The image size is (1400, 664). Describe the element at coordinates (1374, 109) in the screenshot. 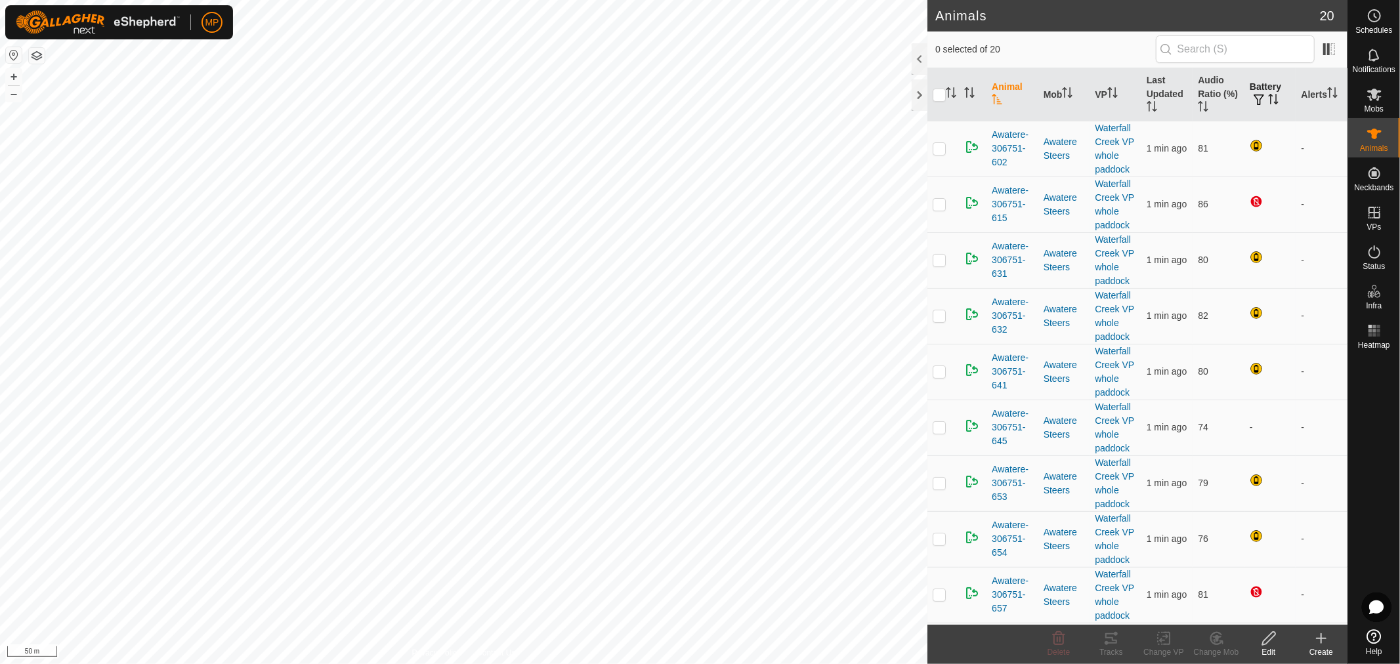

I see `span: Mobs` at that location.